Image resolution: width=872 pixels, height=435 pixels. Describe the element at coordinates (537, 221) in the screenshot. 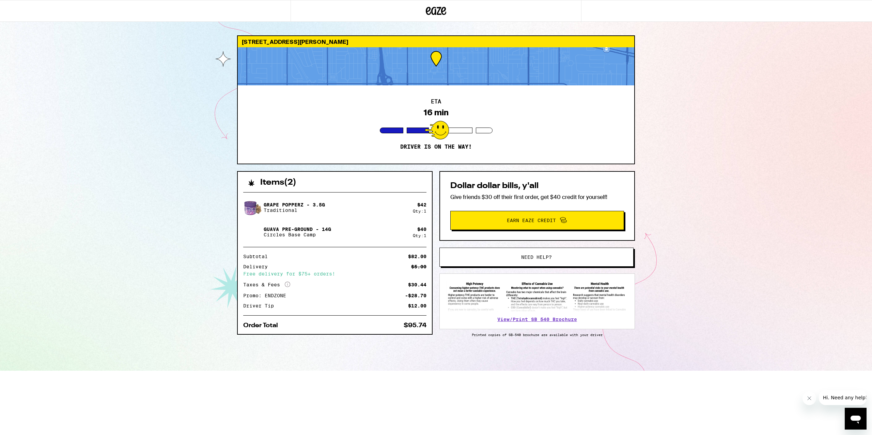

I see `button: Earn Eaze Credit` at that location.